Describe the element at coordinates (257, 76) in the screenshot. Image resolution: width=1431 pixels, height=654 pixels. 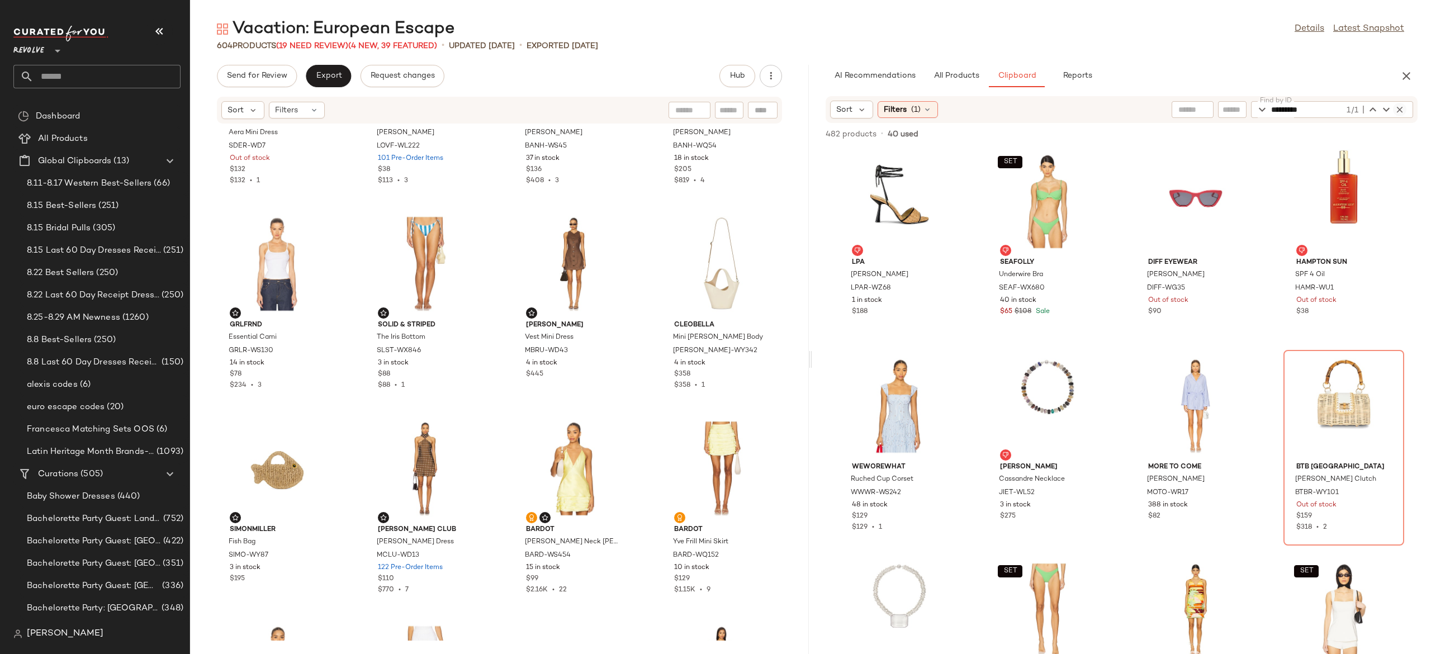
I see `span: Send for Review` at that location.